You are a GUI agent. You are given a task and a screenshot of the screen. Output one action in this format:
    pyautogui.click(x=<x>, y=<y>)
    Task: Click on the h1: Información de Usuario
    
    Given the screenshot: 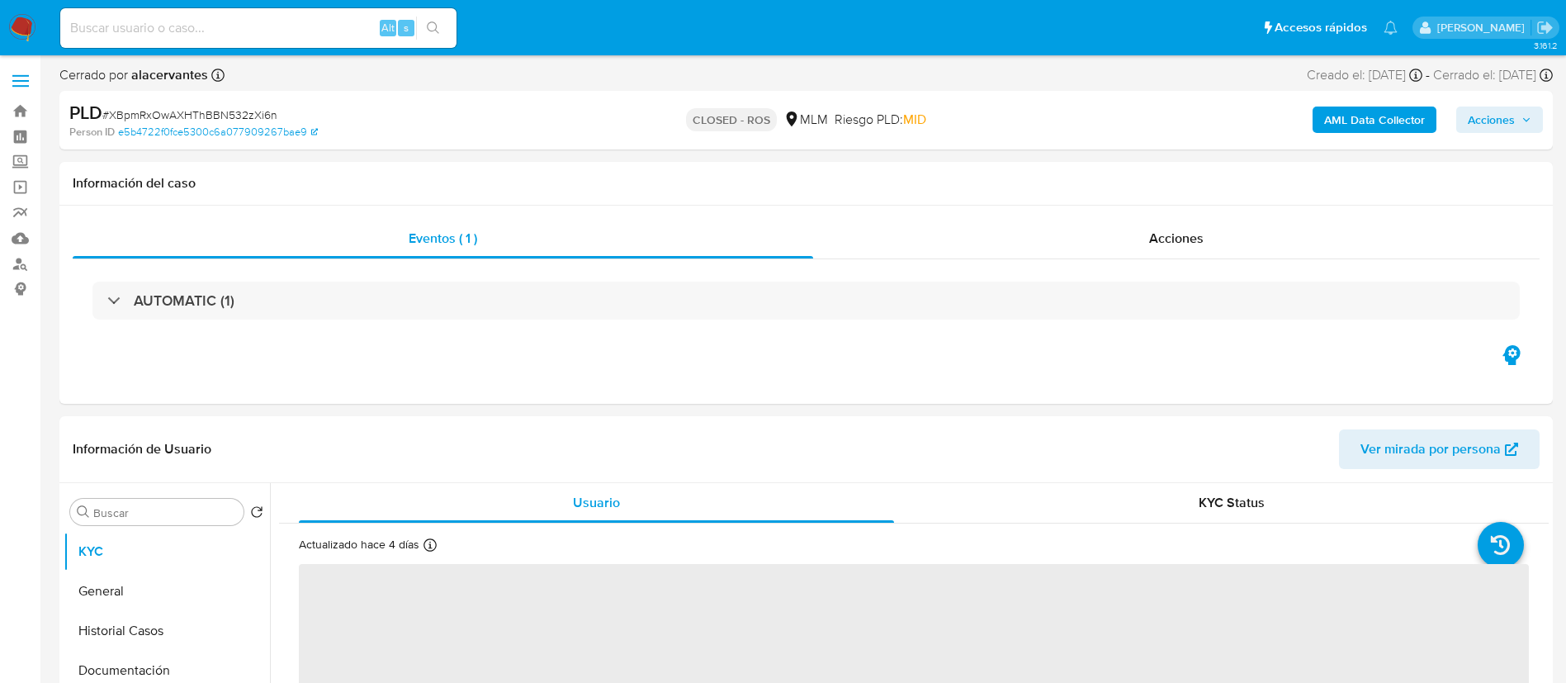 What is the action you would take?
    pyautogui.click(x=142, y=449)
    